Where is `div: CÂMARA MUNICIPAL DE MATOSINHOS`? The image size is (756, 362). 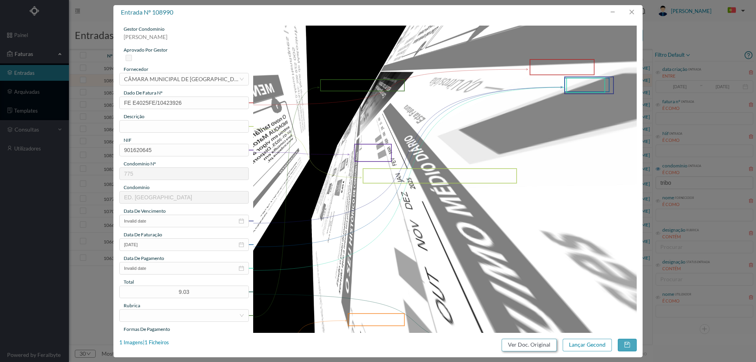
div: CÂMARA MUNICIPAL DE MATOSINHOS is located at coordinates (182, 79).